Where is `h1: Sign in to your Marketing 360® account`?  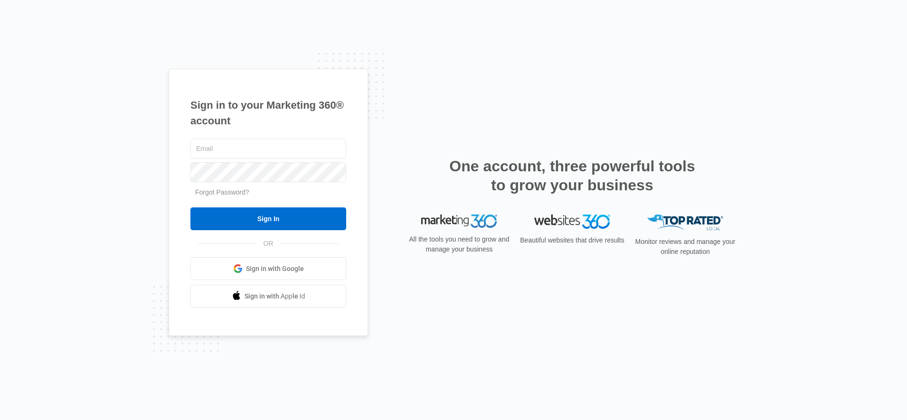
h1: Sign in to your Marketing 360® account is located at coordinates (268, 113).